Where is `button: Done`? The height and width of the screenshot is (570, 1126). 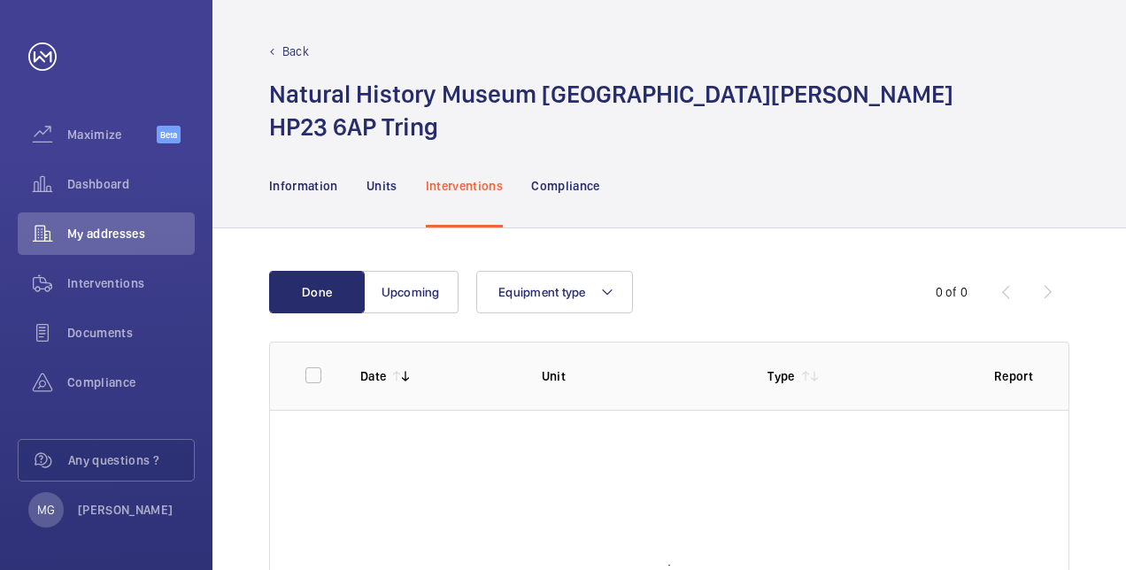 button: Done is located at coordinates (317, 292).